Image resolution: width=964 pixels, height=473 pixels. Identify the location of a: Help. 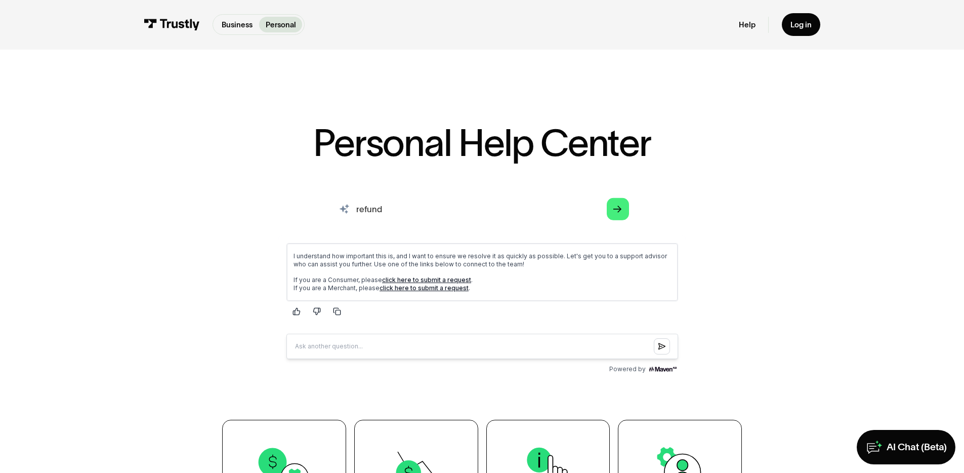
(747, 24).